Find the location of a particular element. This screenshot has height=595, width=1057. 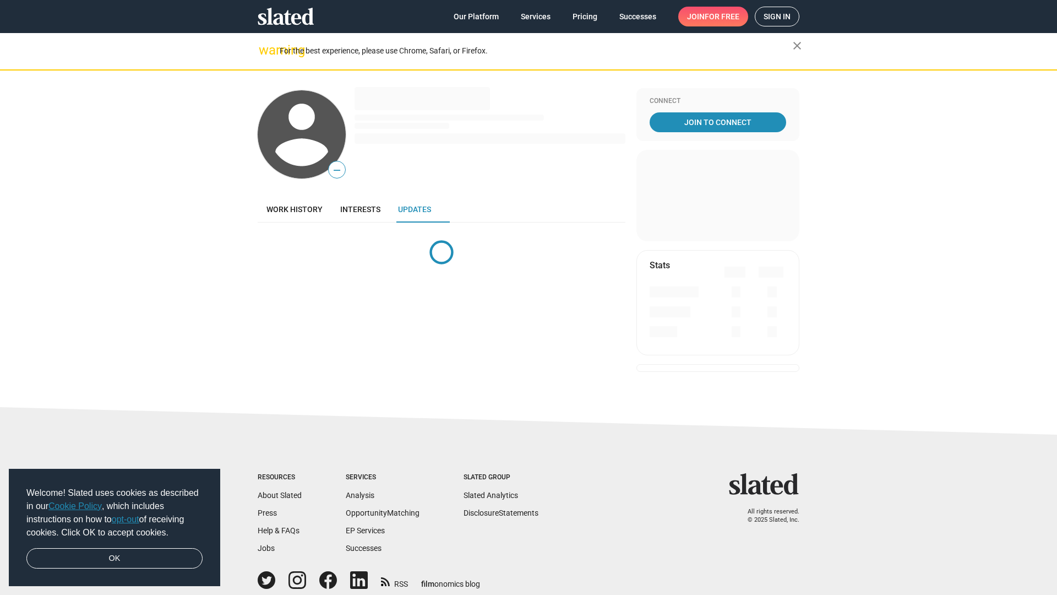

div: Services is located at coordinates (383, 478).